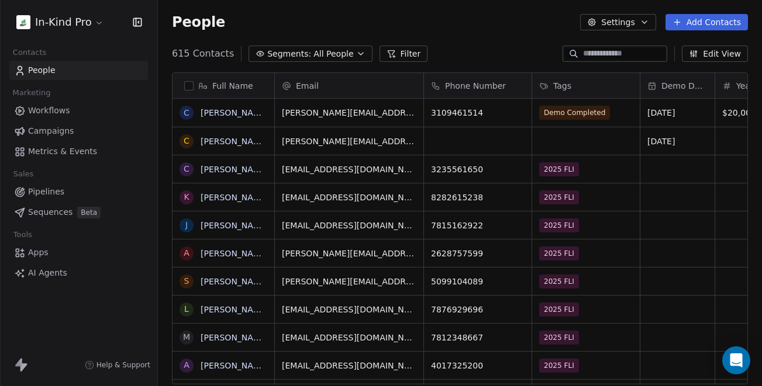 Image resolution: width=762 pixels, height=386 pixels. I want to click on button: In-Kind Pro, so click(60, 22).